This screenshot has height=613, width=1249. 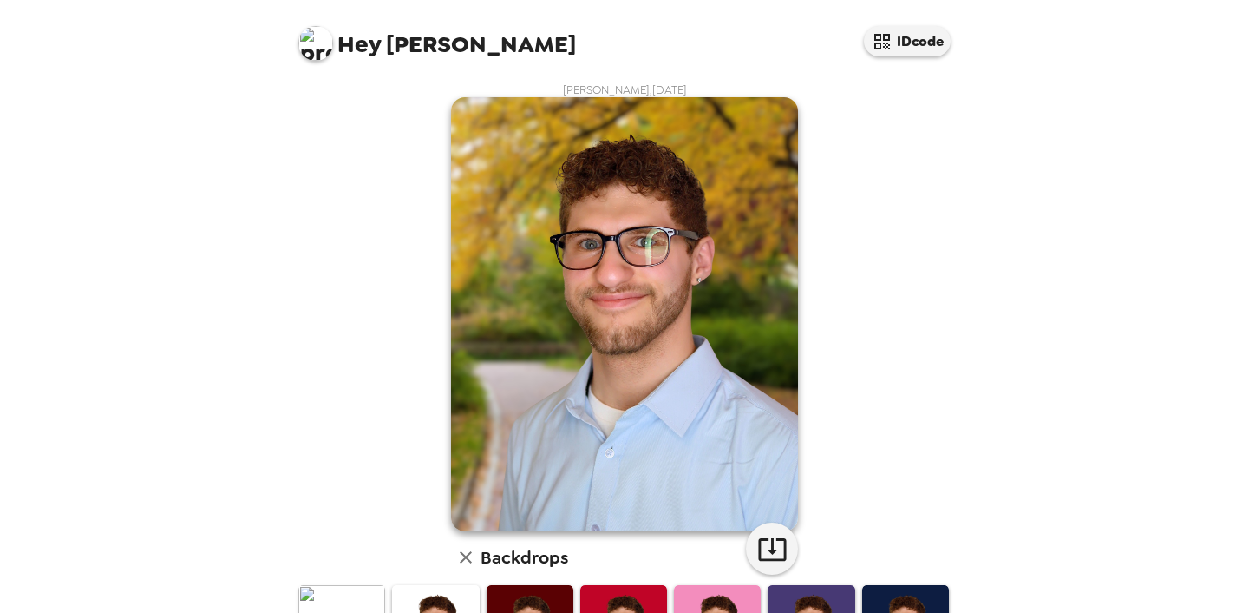 I want to click on img: profile pic, so click(x=316, y=43).